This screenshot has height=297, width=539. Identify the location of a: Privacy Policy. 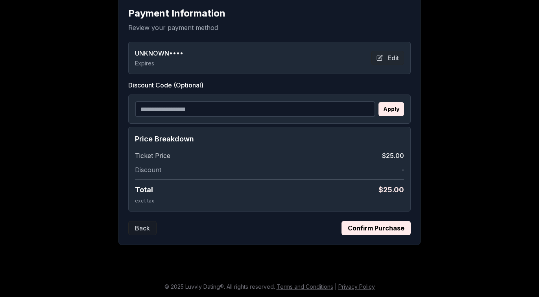
(356, 286).